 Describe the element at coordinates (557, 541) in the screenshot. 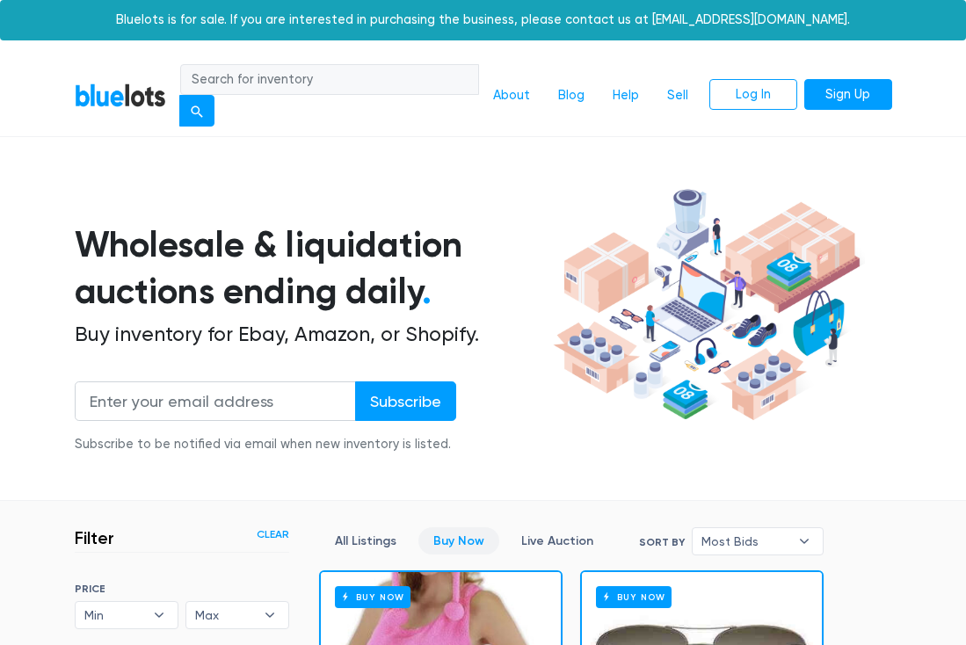

I see `a: Live Auction` at that location.